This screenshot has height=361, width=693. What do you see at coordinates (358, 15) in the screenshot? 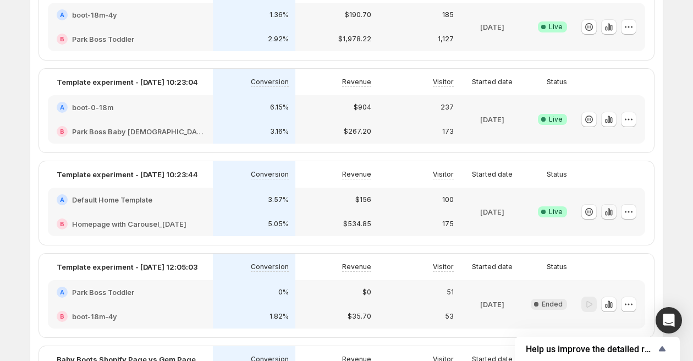
I see `p: $190.70` at bounding box center [358, 15].